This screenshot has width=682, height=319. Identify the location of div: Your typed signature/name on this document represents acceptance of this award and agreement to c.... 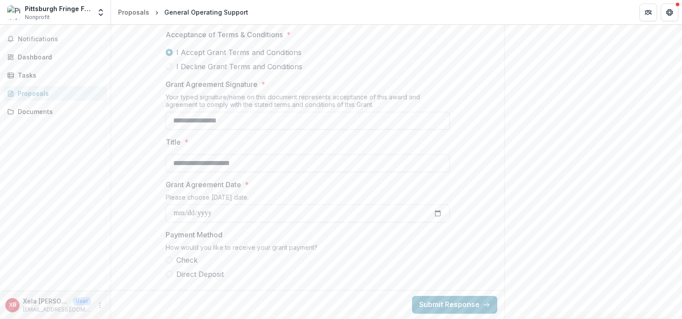
(308, 103).